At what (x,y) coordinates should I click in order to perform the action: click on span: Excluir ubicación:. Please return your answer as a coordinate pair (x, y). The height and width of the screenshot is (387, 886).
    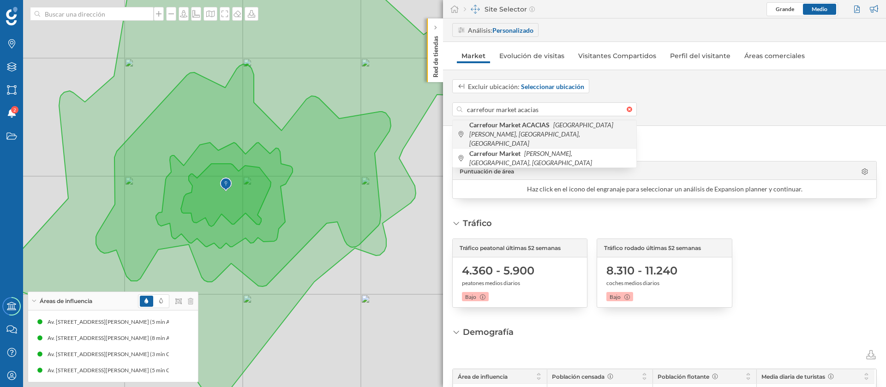
    Looking at the image, I should click on (494, 86).